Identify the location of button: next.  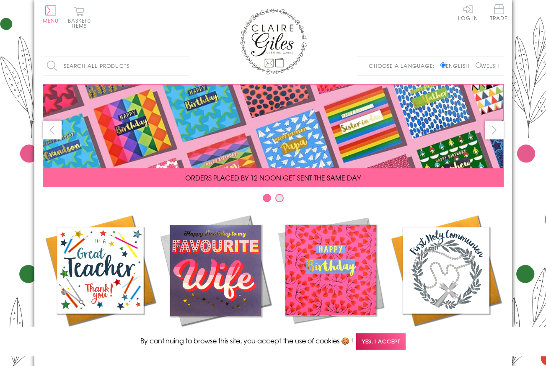
(494, 130).